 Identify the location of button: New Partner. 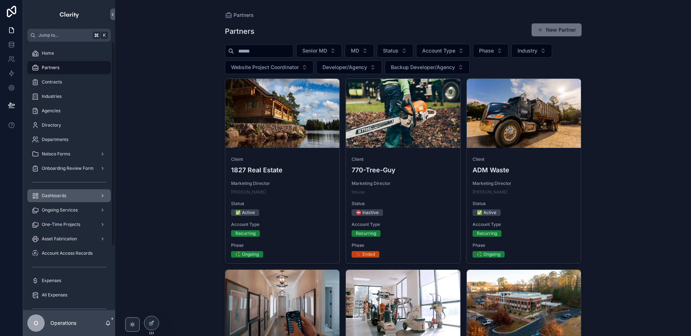
(556, 30).